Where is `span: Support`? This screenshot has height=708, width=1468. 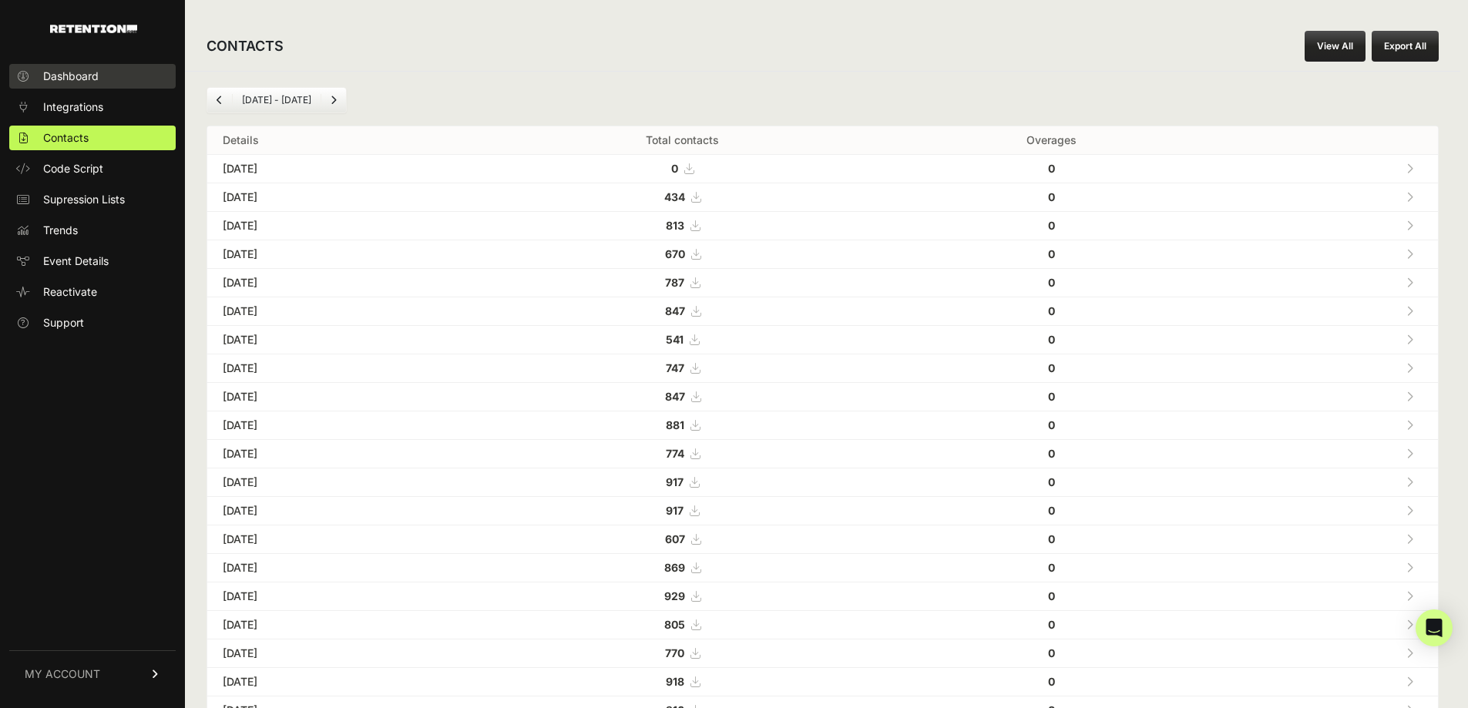 span: Support is located at coordinates (63, 323).